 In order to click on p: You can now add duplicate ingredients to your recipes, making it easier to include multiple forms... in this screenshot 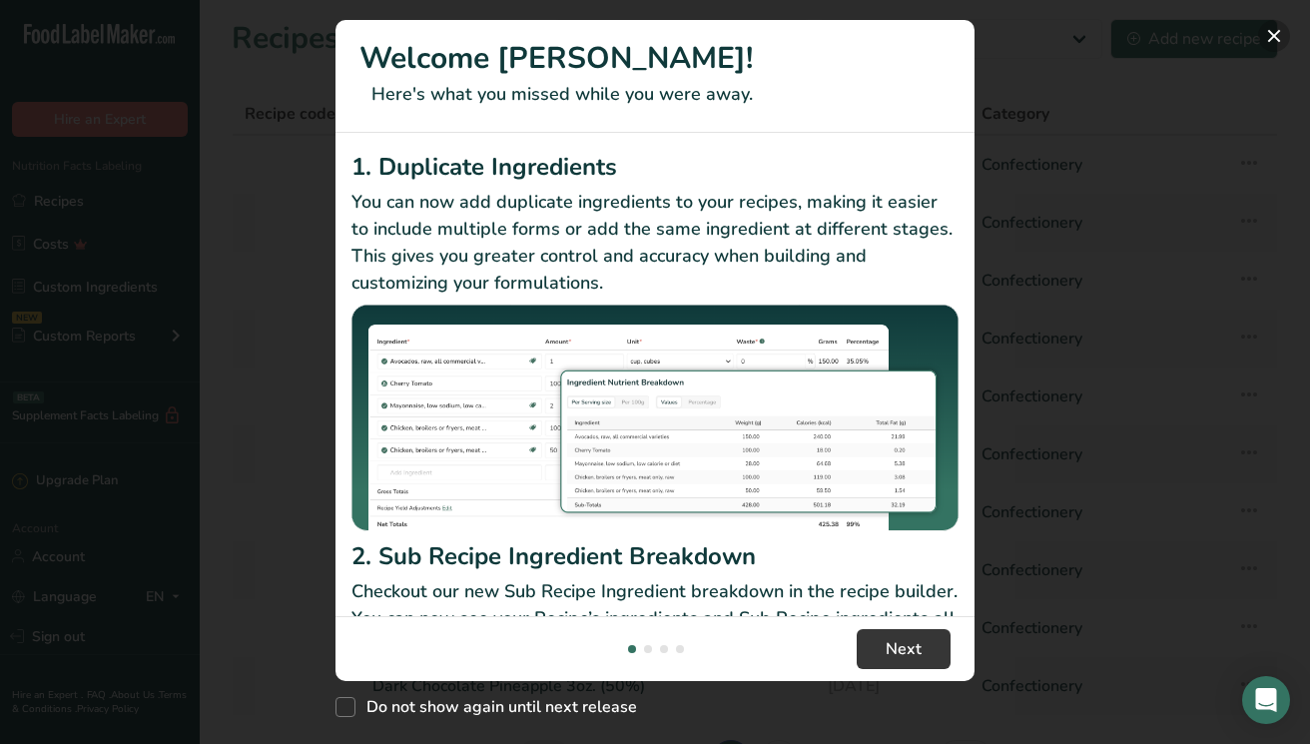, I will do `click(655, 243)`.